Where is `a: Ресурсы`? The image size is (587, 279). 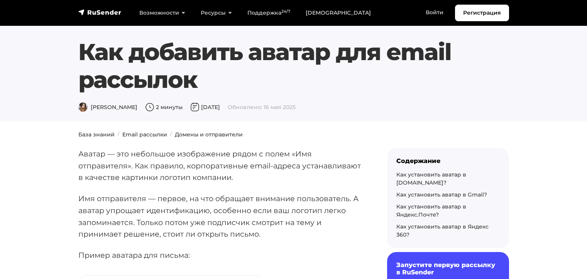
a: Ресурсы is located at coordinates (216, 13).